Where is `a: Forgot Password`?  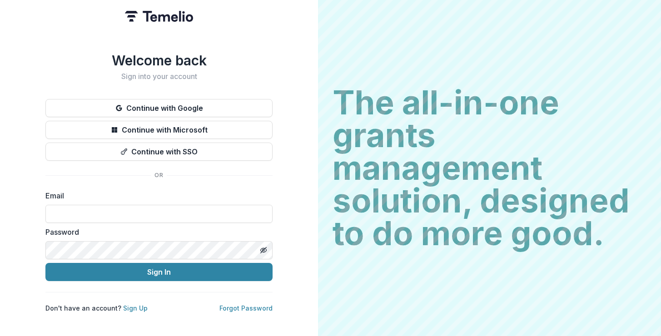
a: Forgot Password is located at coordinates (246, 308).